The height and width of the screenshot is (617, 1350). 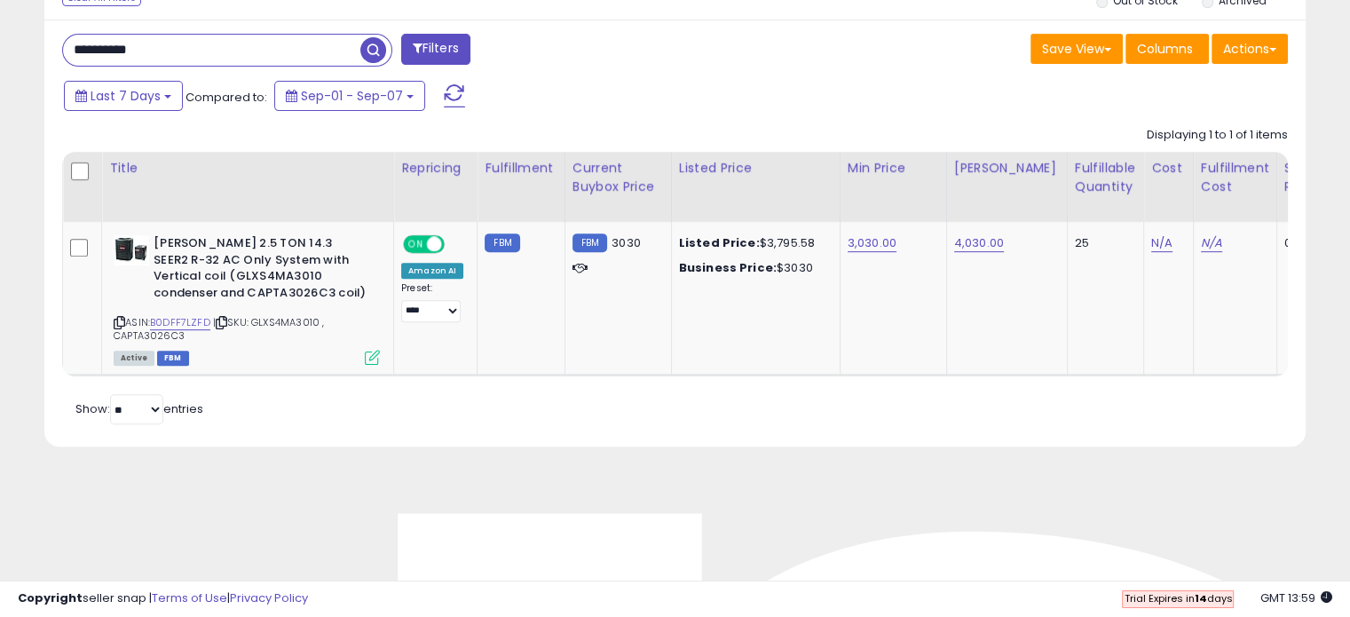 What do you see at coordinates (755, 168) in the screenshot?
I see `div: Listed Price` at bounding box center [755, 168].